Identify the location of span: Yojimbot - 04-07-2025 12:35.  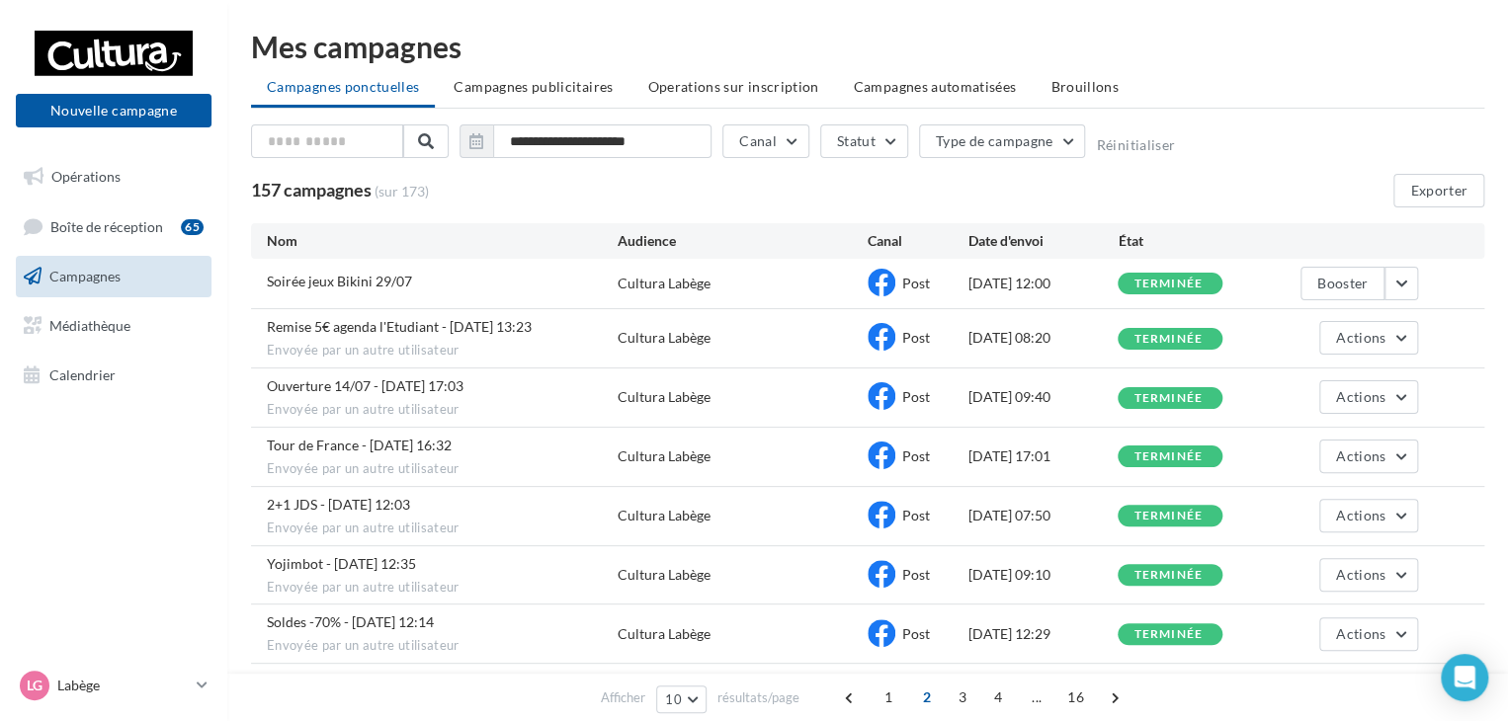
(341, 563).